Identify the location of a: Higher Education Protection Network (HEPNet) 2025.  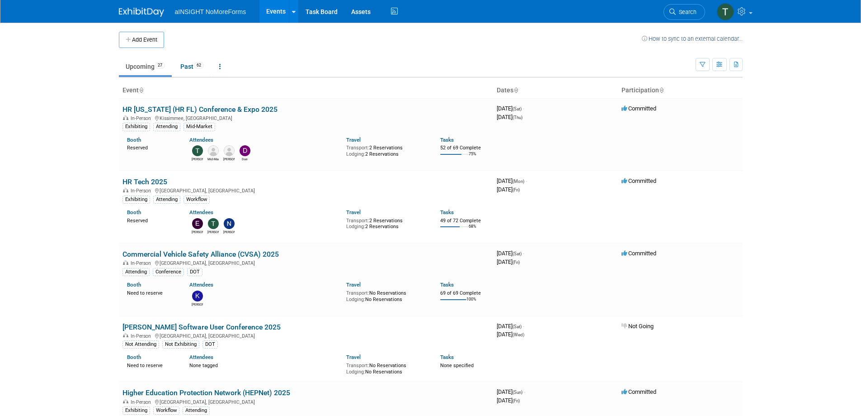
(206, 392).